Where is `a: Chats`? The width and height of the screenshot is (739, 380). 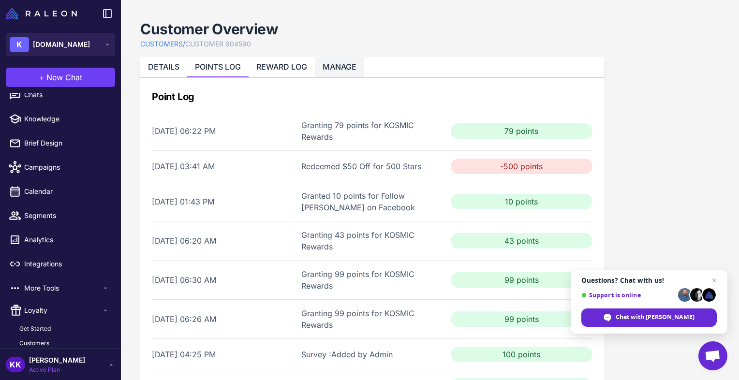
a: Chats is located at coordinates (60, 95).